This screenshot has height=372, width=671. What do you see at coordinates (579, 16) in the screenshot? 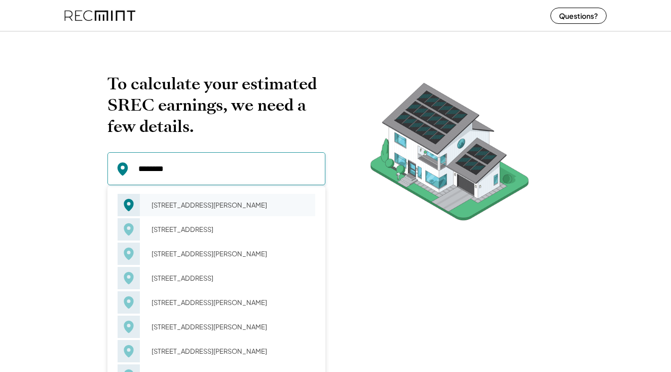
I see `button: Questions?` at bounding box center [579, 16].